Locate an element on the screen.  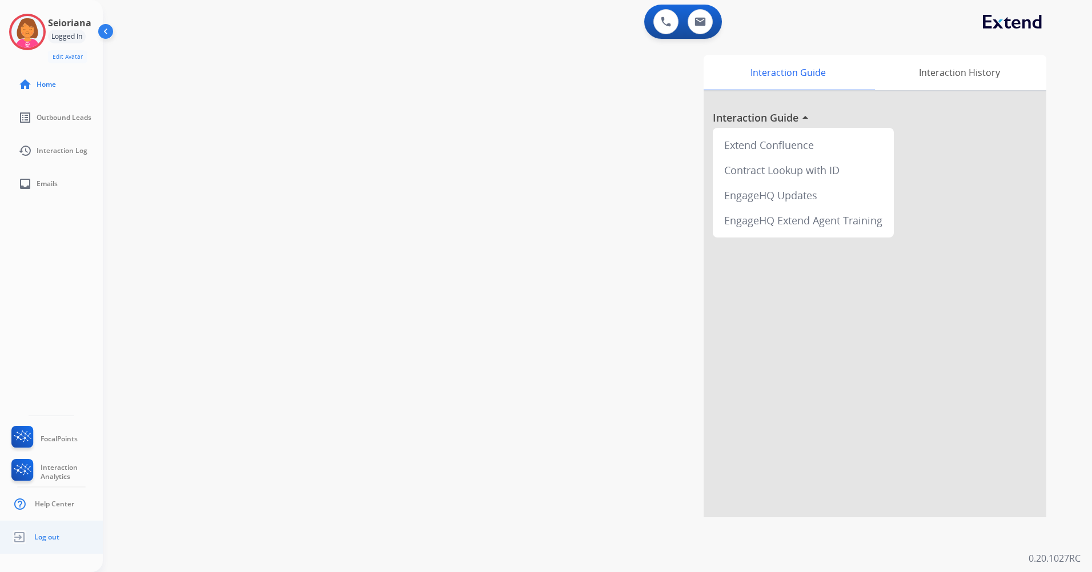
span: FocalPoints is located at coordinates (59, 439).